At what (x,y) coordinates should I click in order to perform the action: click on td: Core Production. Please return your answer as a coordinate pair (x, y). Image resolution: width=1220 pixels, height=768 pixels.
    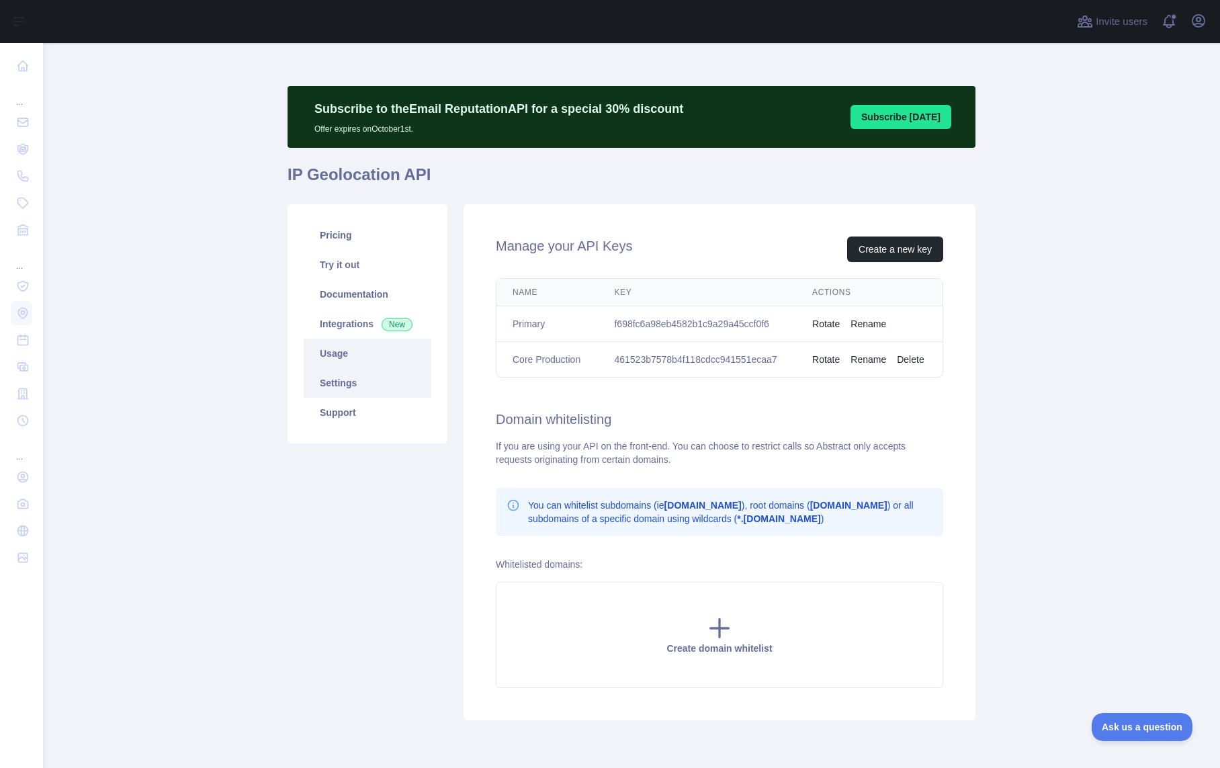
    Looking at the image, I should click on (547, 359).